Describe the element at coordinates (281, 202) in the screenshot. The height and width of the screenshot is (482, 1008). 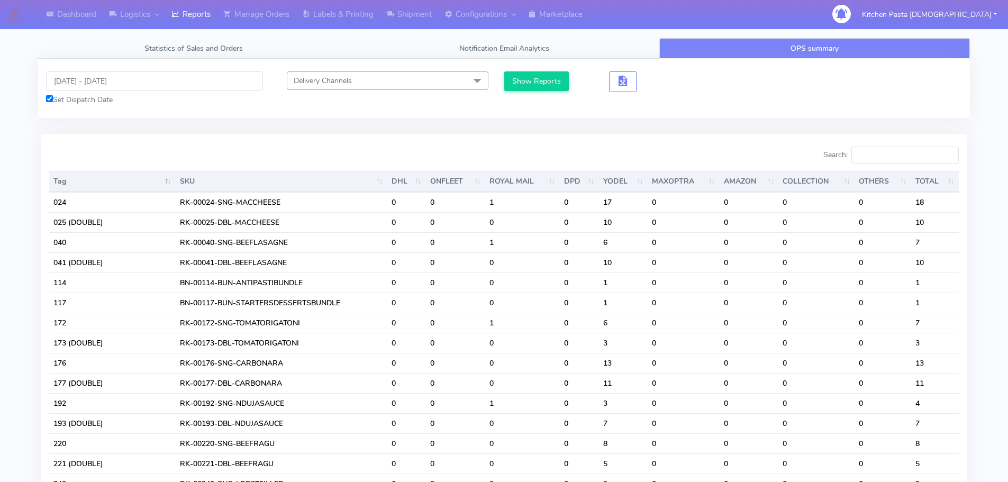
I see `td: RK-00024-SNG-MACCHEESE` at that location.